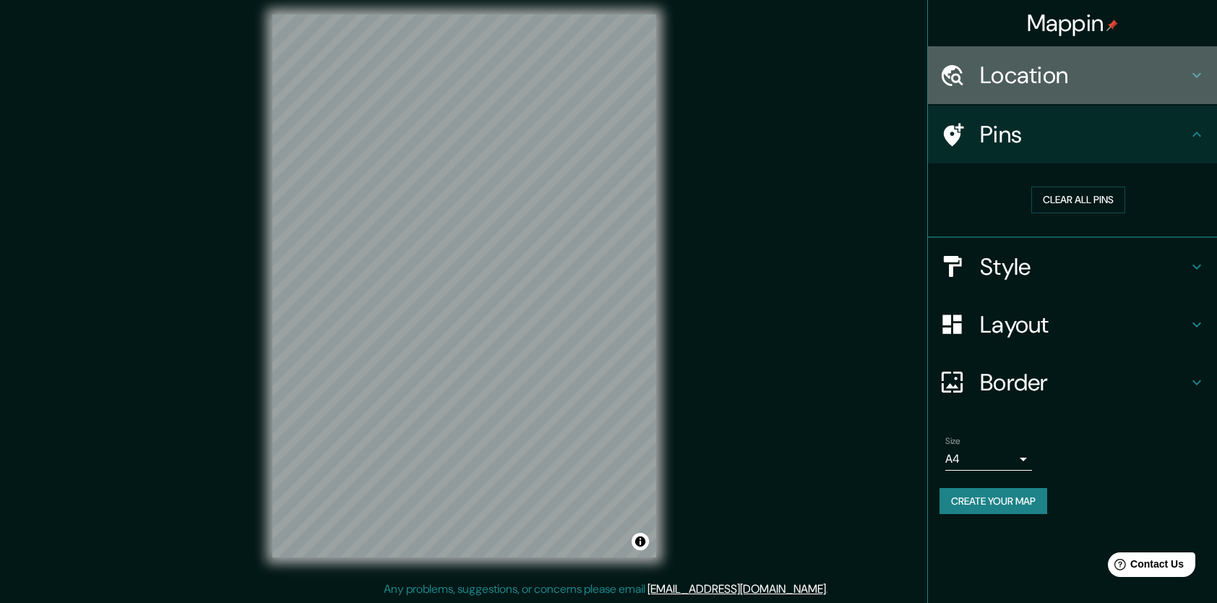 This screenshot has width=1217, height=603. What do you see at coordinates (1072, 382) in the screenshot?
I see `div: Border` at bounding box center [1072, 382].